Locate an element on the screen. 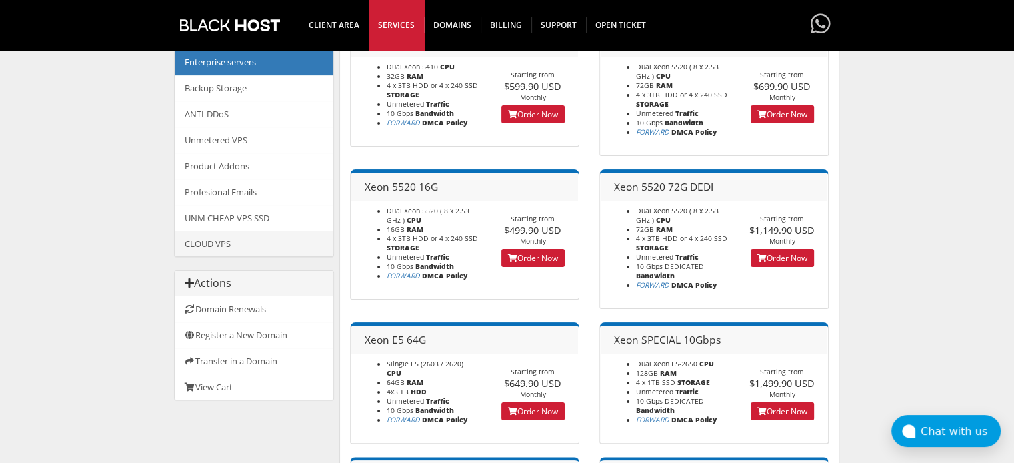  span: Slingle E5 (2603 / 2620) is located at coordinates (425, 364).